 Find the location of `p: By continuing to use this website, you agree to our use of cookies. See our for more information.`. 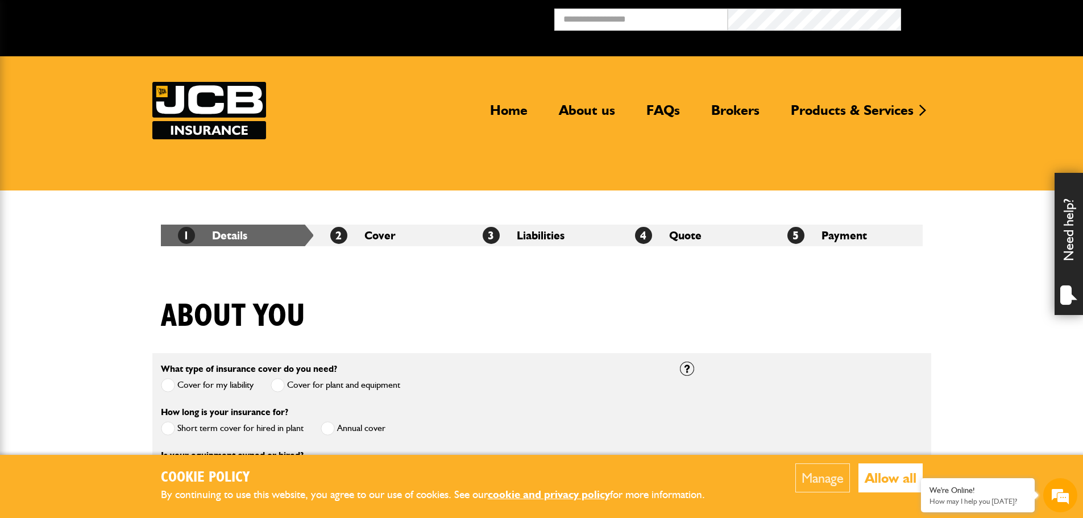

p: By continuing to use this website, you agree to our use of cookies. See our for more information. is located at coordinates (442, 495).